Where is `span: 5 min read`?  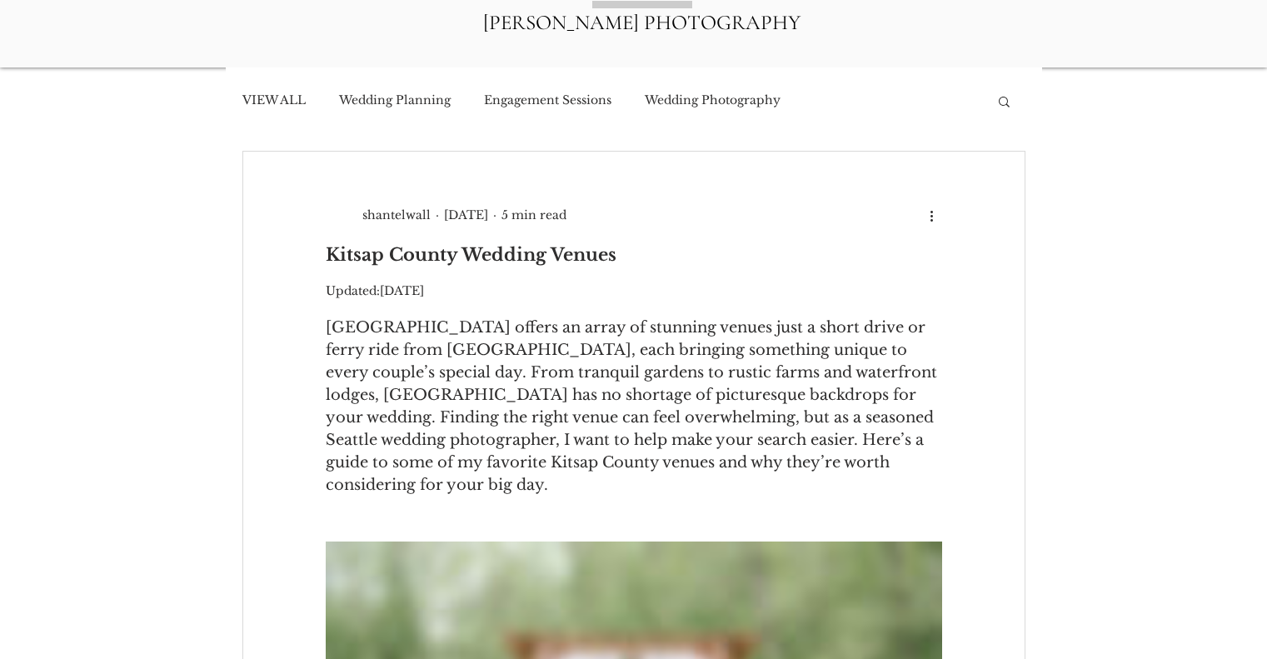 span: 5 min read is located at coordinates (534, 215).